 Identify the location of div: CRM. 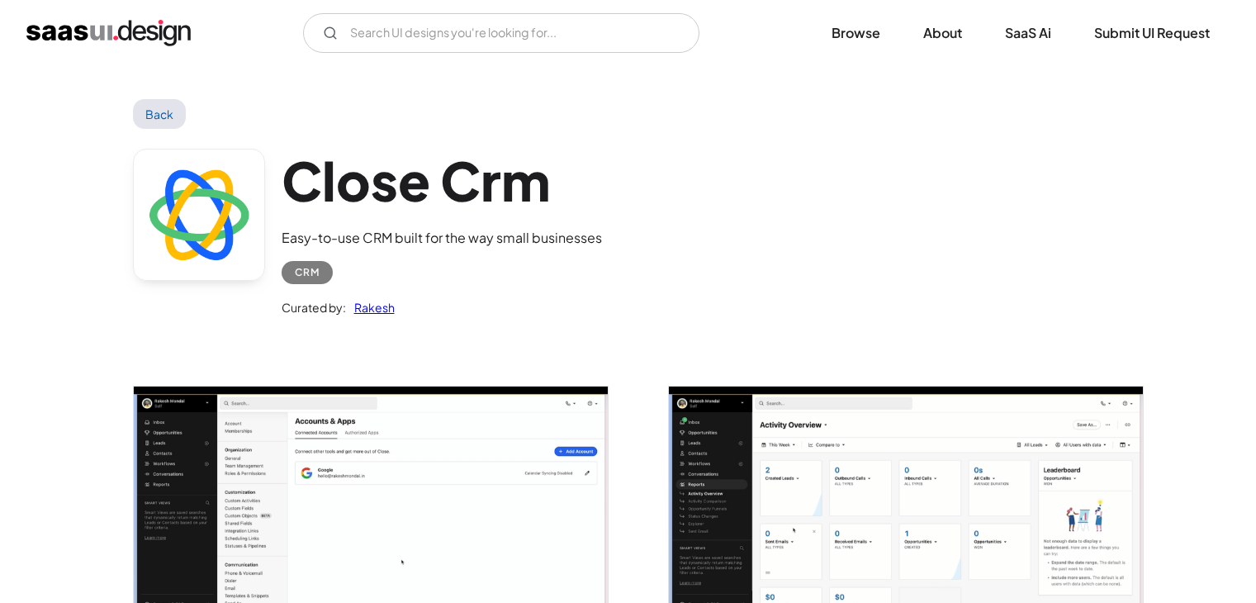
(307, 273).